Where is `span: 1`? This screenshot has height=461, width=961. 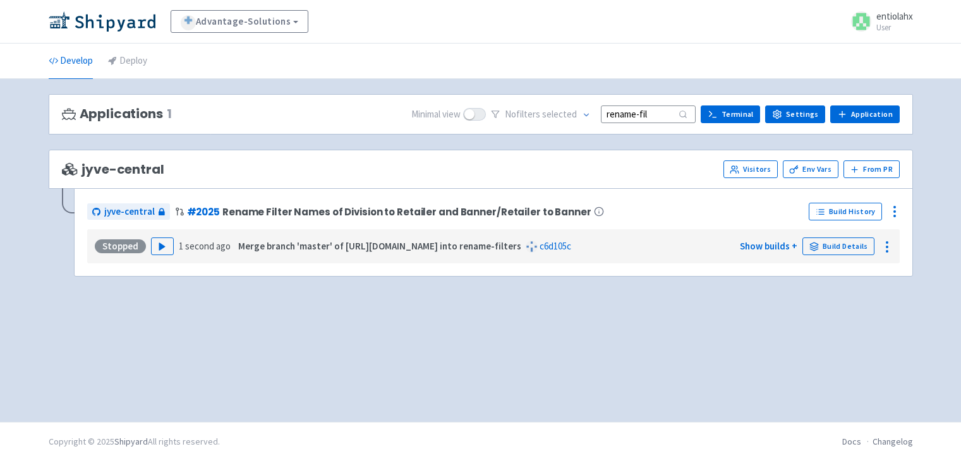
span: 1 is located at coordinates (169, 114).